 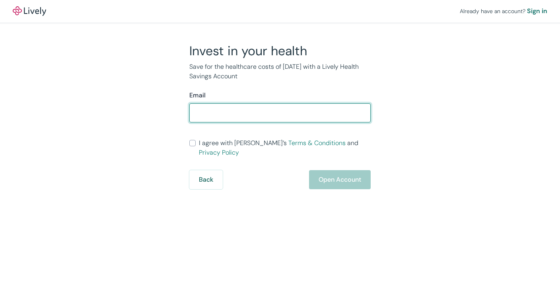 I want to click on label: Email, so click(x=197, y=96).